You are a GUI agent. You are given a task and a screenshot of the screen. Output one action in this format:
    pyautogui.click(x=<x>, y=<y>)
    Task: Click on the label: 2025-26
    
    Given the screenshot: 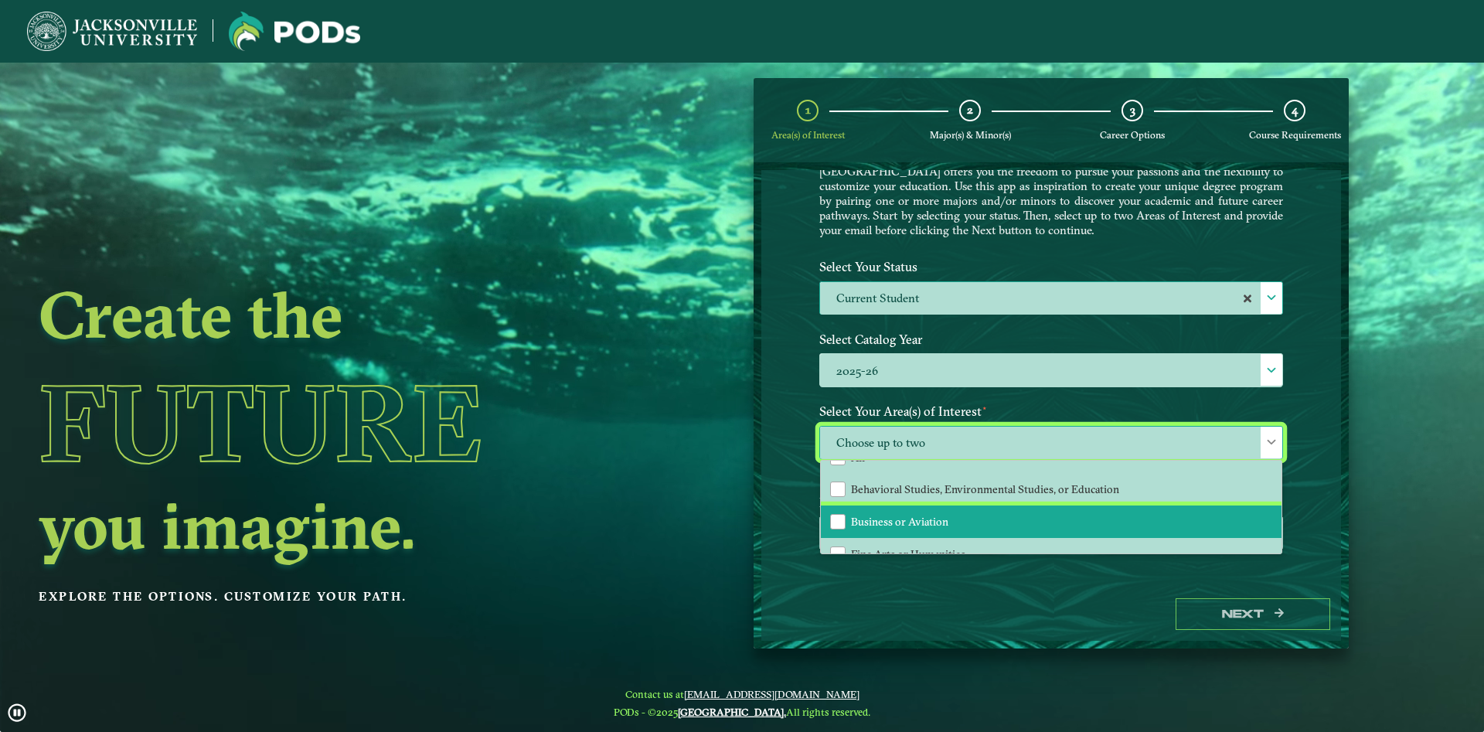 What is the action you would take?
    pyautogui.click(x=1051, y=370)
    